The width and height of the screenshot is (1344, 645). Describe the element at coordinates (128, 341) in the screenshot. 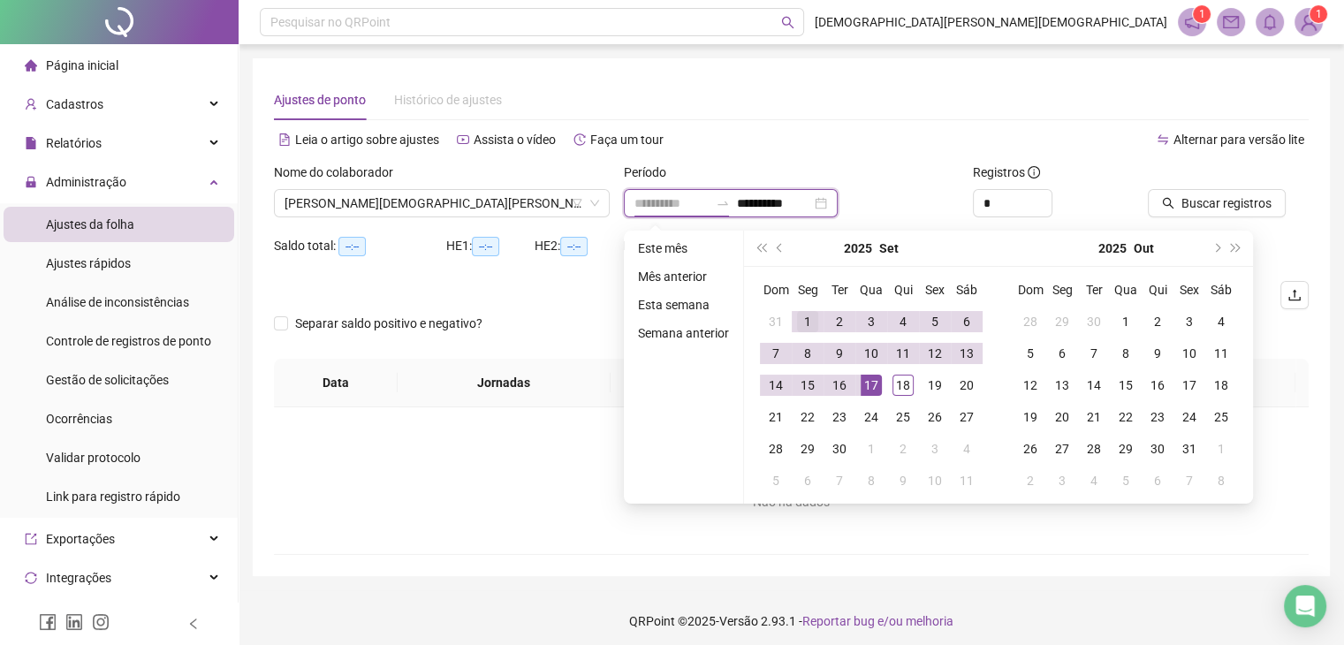

I see `span: Controle de registros de ponto` at that location.